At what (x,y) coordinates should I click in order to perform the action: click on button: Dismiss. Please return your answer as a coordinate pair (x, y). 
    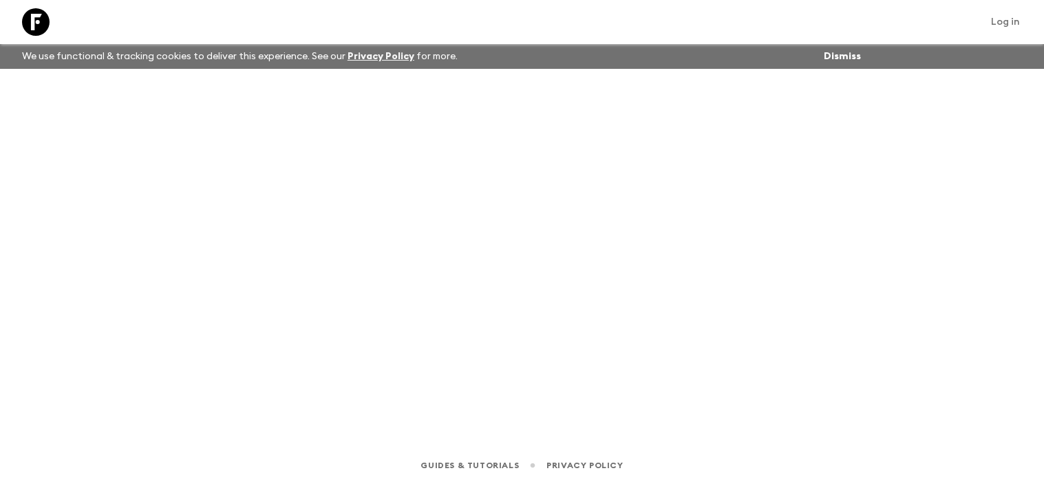
    Looking at the image, I should click on (842, 56).